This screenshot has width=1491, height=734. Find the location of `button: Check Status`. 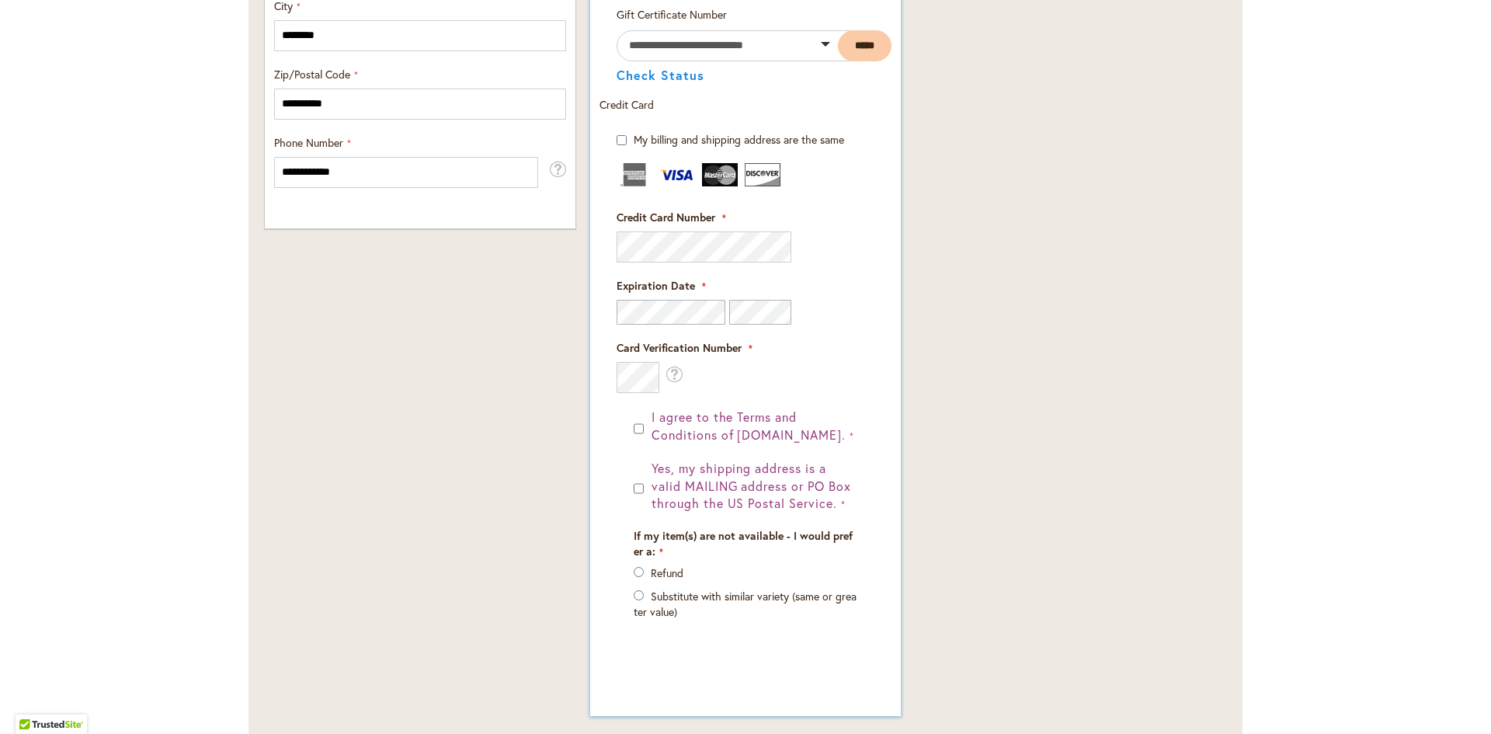

button: Check Status is located at coordinates (660, 75).